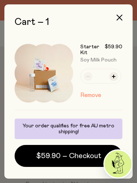 Image resolution: width=137 pixels, height=183 pixels. I want to click on span: Soy Milk Pouch, so click(99, 60).